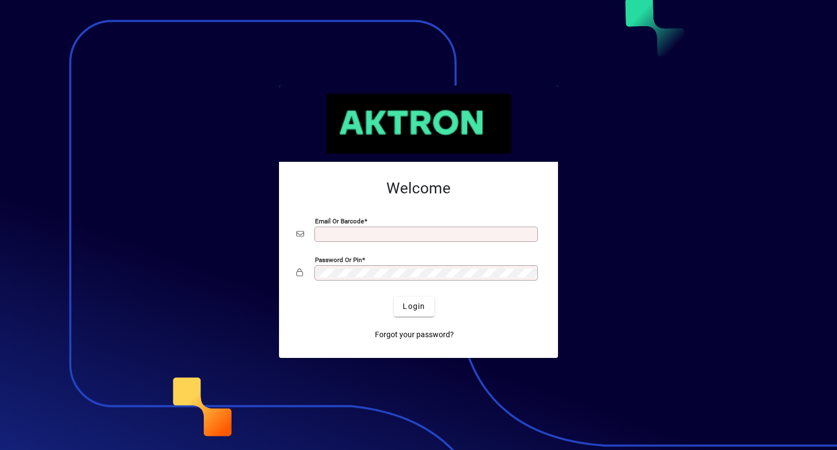  Describe the element at coordinates (414, 335) in the screenshot. I see `span: Forgot your password?` at that location.